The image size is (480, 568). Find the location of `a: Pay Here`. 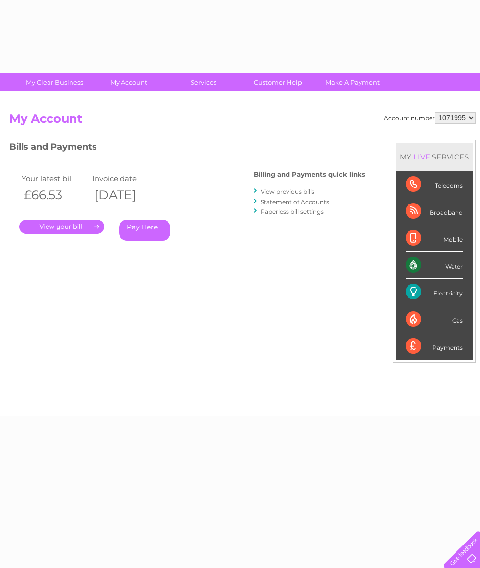

a: Pay Here is located at coordinates (144, 230).